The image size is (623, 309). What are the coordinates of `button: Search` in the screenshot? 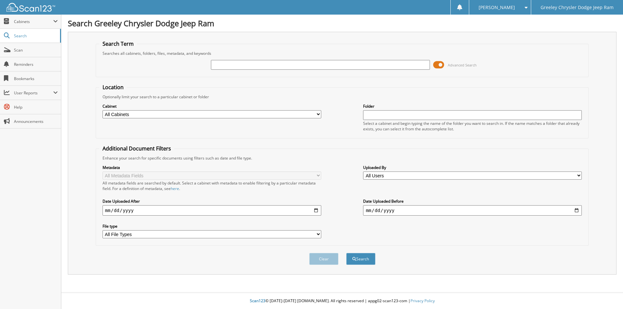 It's located at (361, 259).